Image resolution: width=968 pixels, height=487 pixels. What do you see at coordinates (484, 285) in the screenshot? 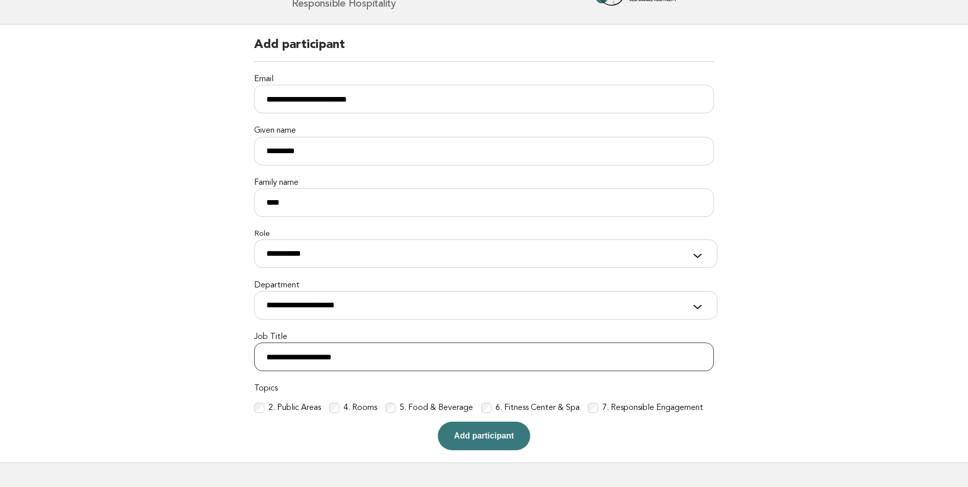
I see `label: Department` at bounding box center [484, 285].